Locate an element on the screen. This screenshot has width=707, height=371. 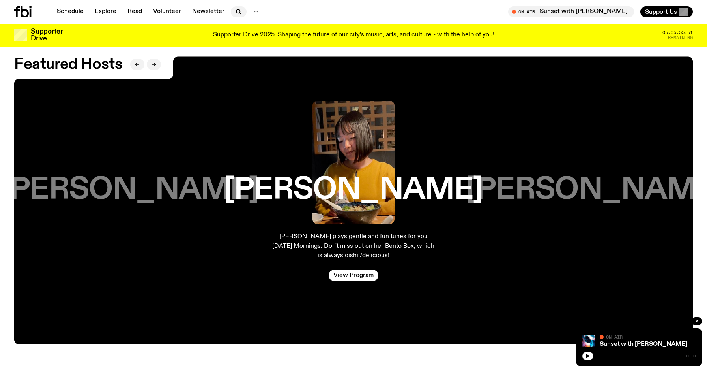
span: Support Us is located at coordinates (661, 12).